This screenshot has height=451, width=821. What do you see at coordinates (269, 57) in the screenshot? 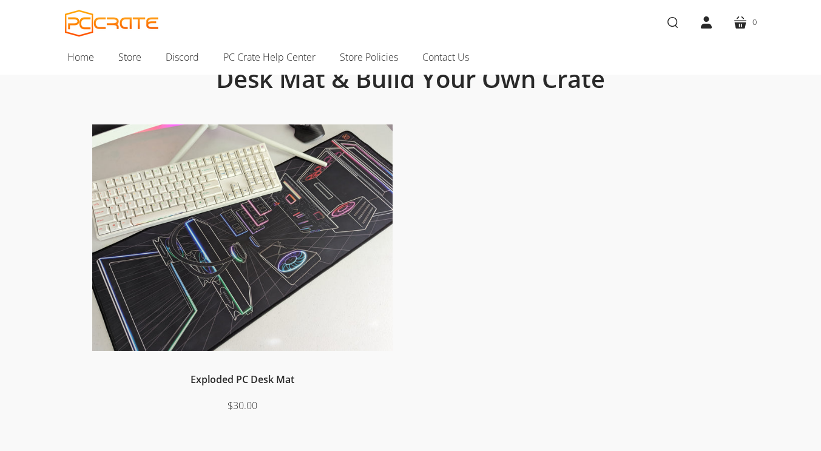
I see `a: PC Crate Help Center` at bounding box center [269, 57].